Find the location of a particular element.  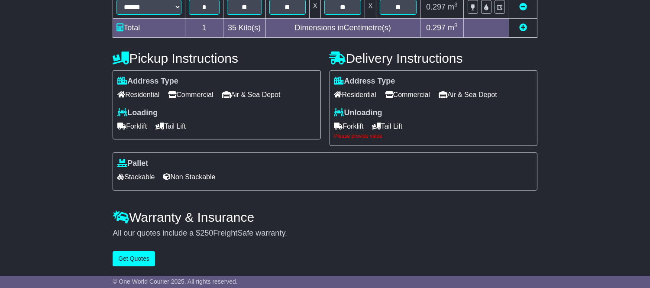

span: 35 is located at coordinates (232, 28).